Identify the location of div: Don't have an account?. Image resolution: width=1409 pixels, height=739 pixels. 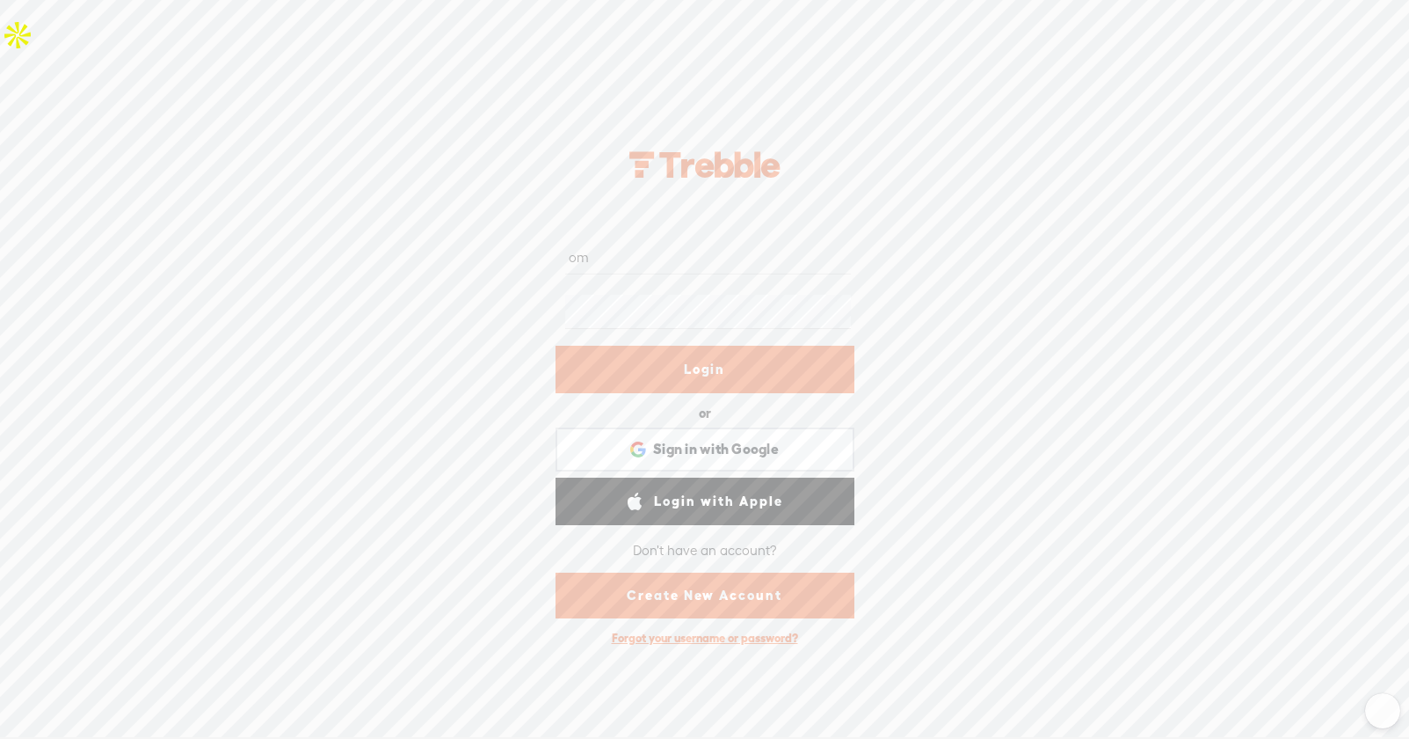
(705, 550).